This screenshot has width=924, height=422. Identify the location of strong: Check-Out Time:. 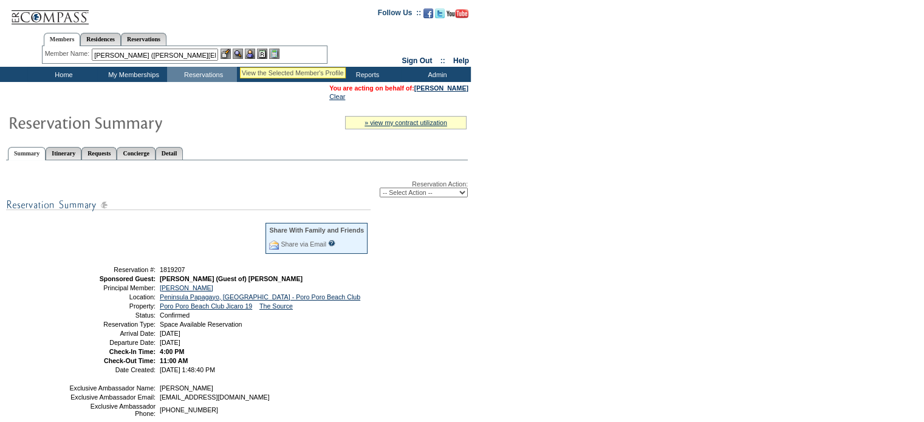
(129, 361).